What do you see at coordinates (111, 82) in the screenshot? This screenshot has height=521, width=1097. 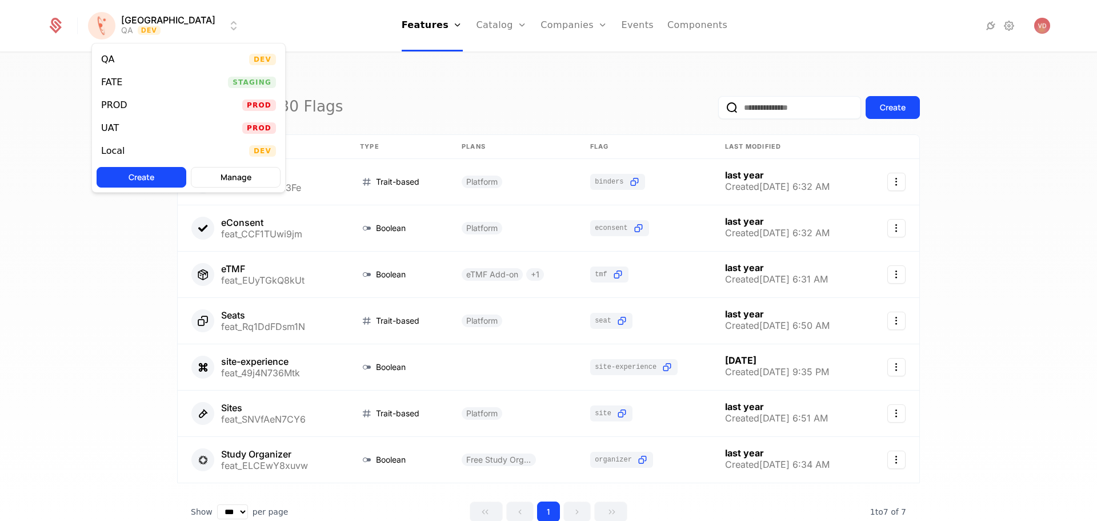 I see `div: FATE` at bounding box center [111, 82].